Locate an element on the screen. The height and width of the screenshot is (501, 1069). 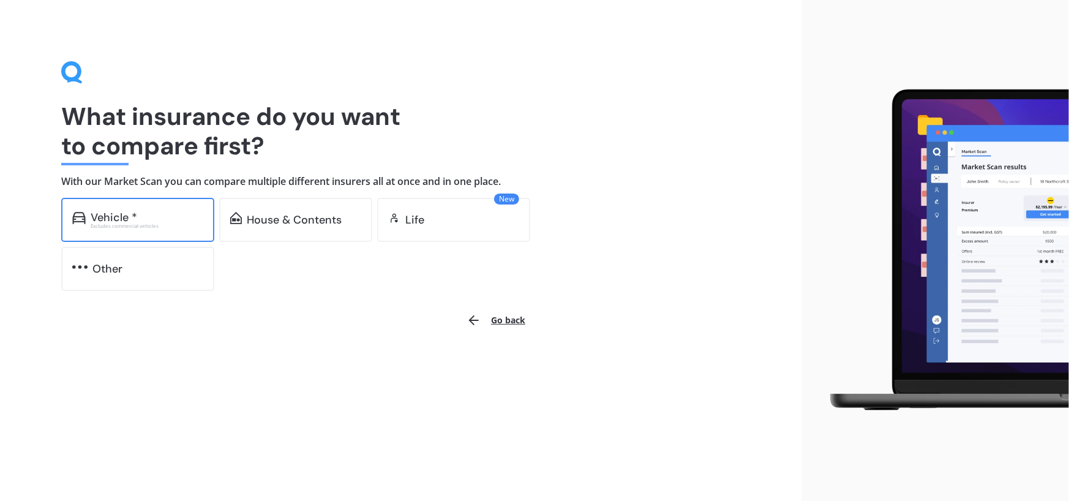
div: Life is located at coordinates (414, 220).